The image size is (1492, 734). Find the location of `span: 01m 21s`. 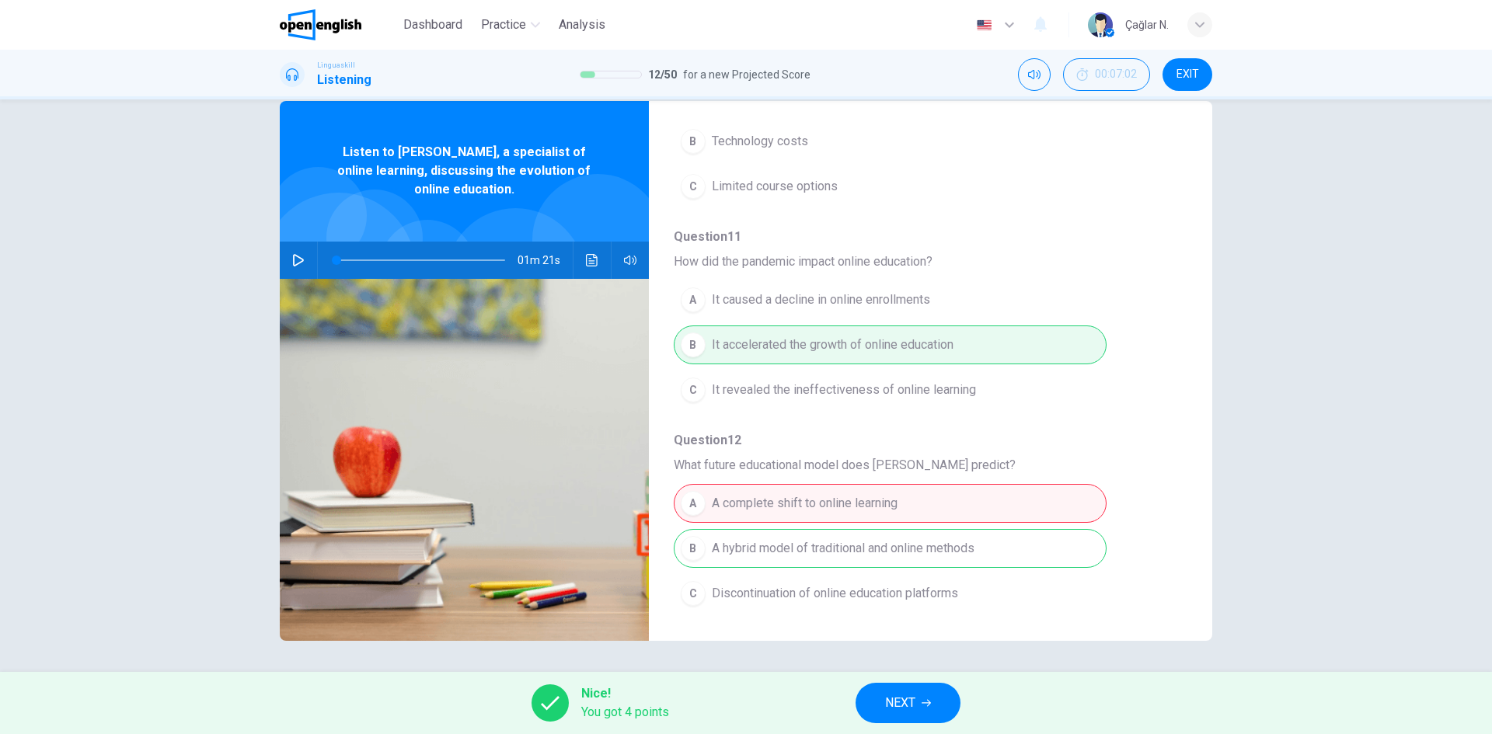

span: 01m 21s is located at coordinates (545, 260).